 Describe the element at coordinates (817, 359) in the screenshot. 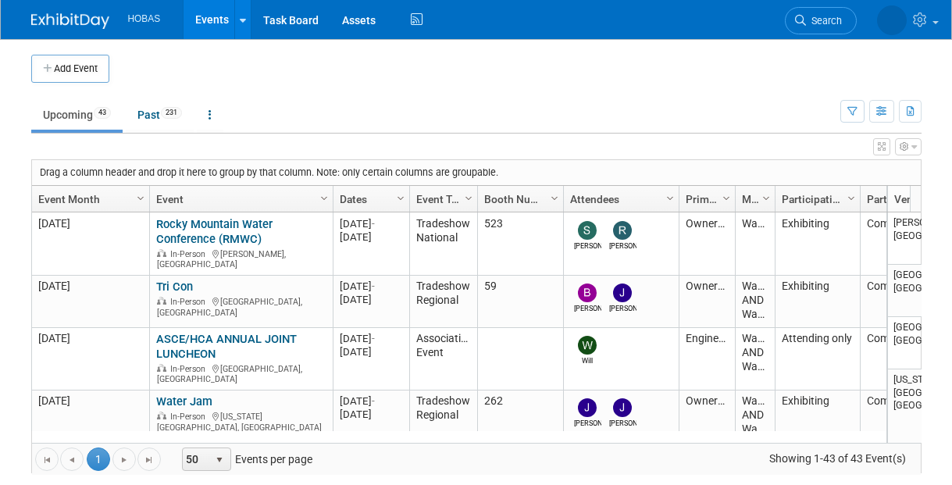

I see `td: Attending only` at that location.